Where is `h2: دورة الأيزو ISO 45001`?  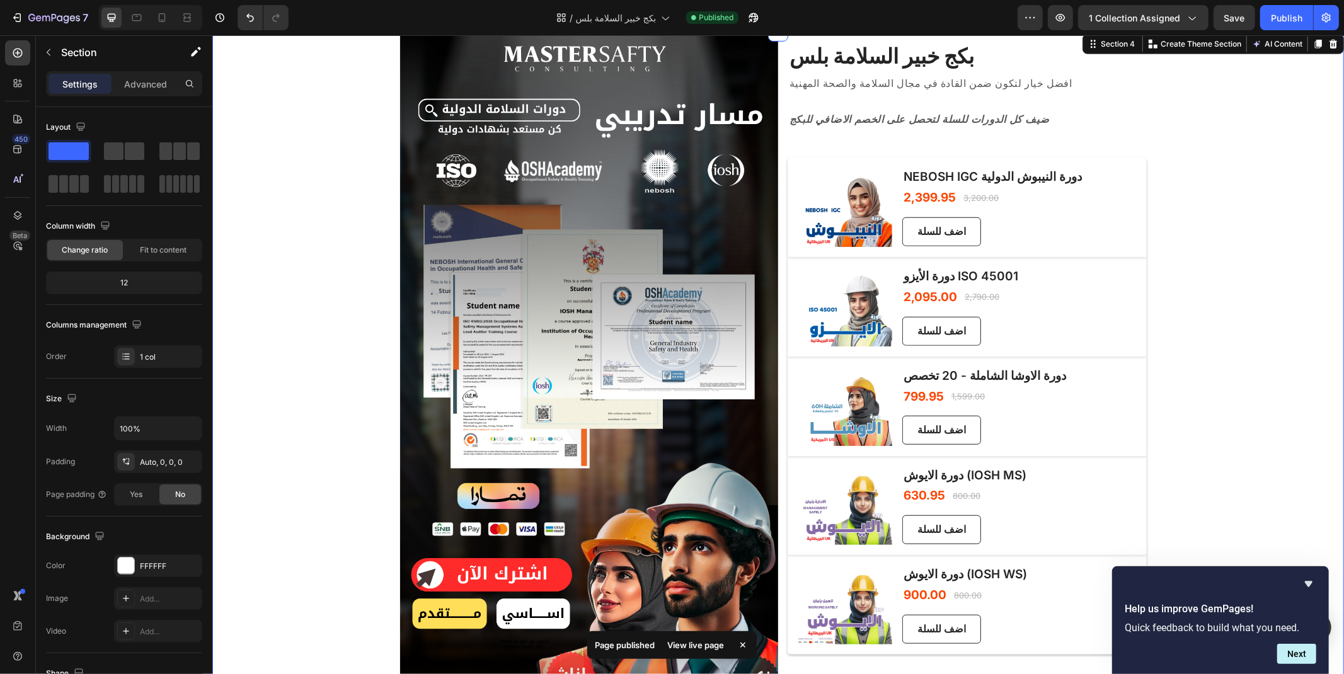 h2: دورة الأيزو ISO 45001 is located at coordinates (749, 241).